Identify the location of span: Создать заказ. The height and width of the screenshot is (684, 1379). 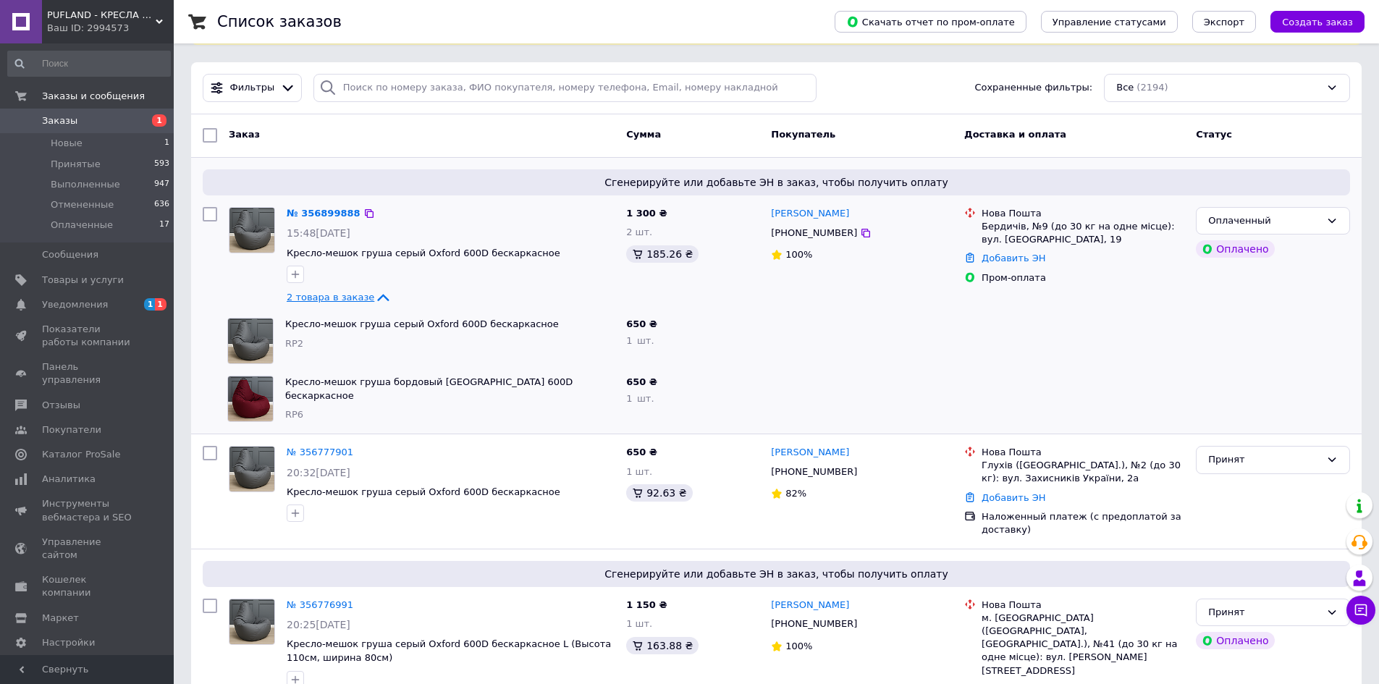
(1318, 22).